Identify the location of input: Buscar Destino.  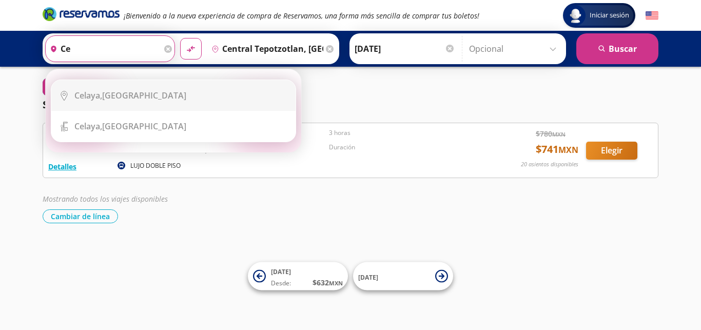
(265, 49).